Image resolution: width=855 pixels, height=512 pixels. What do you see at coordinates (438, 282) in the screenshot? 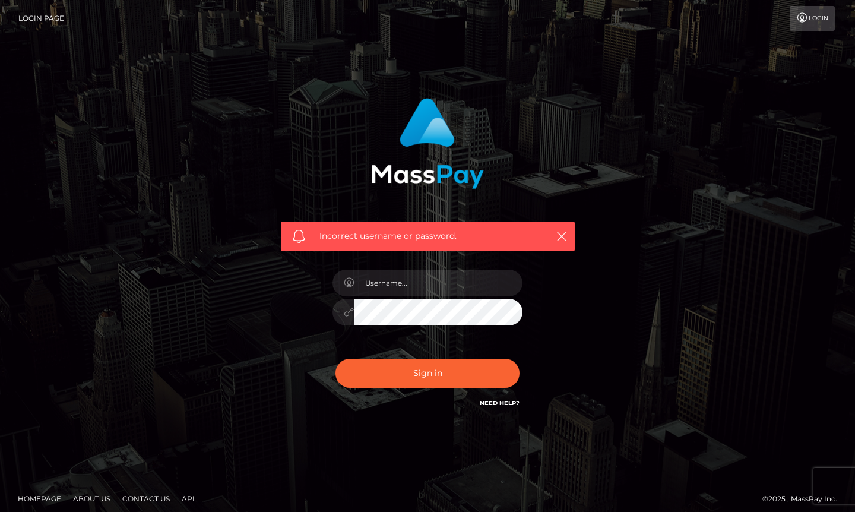
I see `input: Username...` at bounding box center [438, 282].